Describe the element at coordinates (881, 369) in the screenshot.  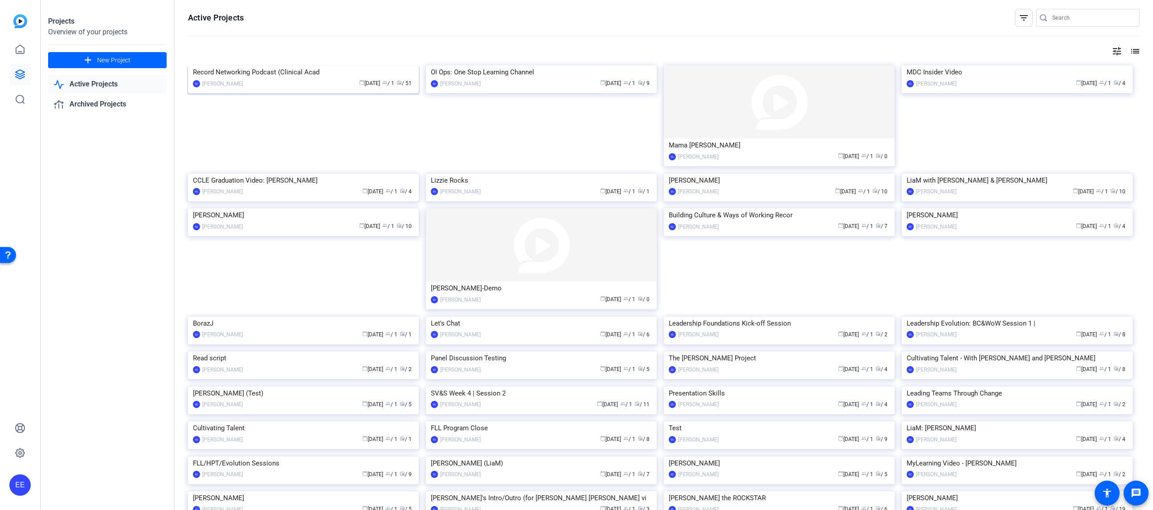
I see `span: / 4` at that location.